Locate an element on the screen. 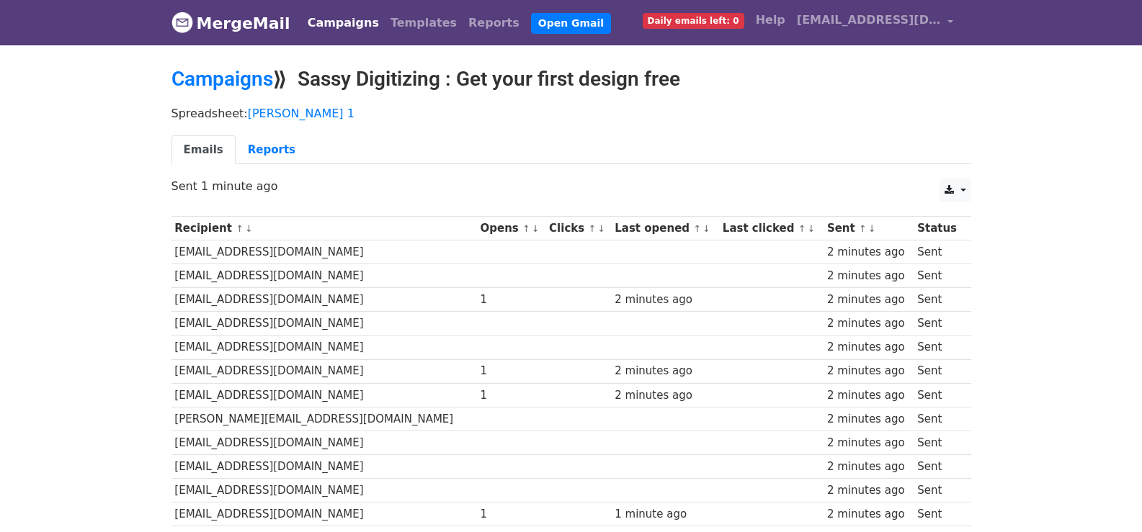 The image size is (1142, 532). th: Recipient is located at coordinates (324, 228).